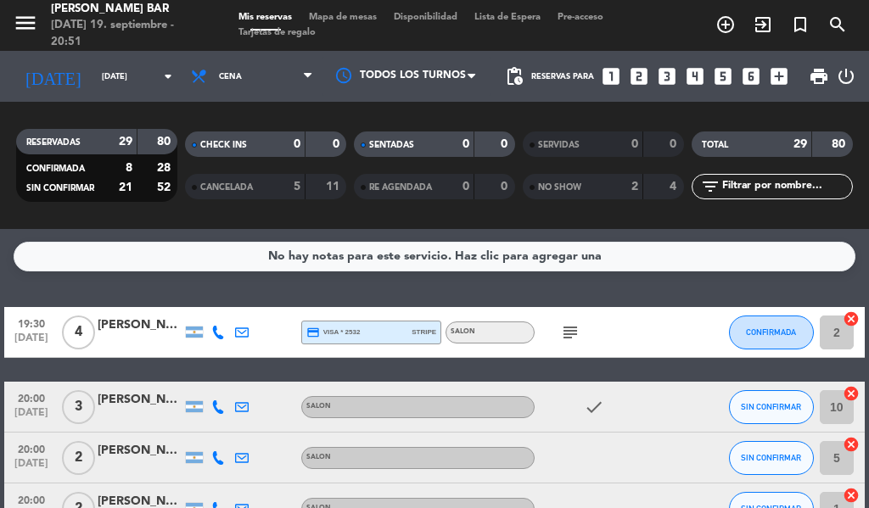 This screenshot has height=508, width=869. Describe the element at coordinates (434, 256) in the screenshot. I see `div: No hay notas para este servicio. Haz clic para agregar una` at that location.